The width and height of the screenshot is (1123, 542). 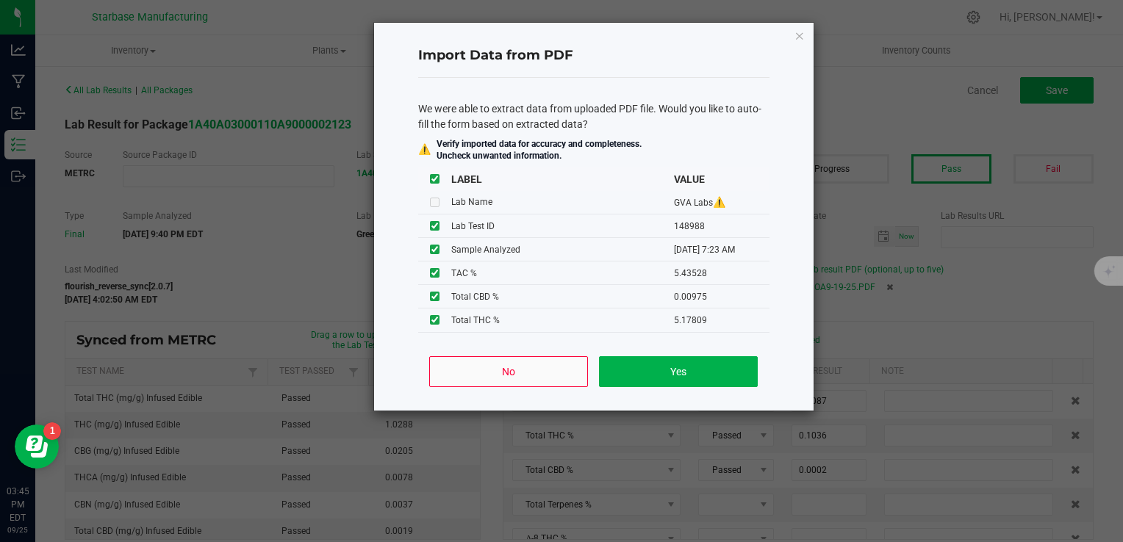 I want to click on span: Unknown Lab, so click(x=719, y=202).